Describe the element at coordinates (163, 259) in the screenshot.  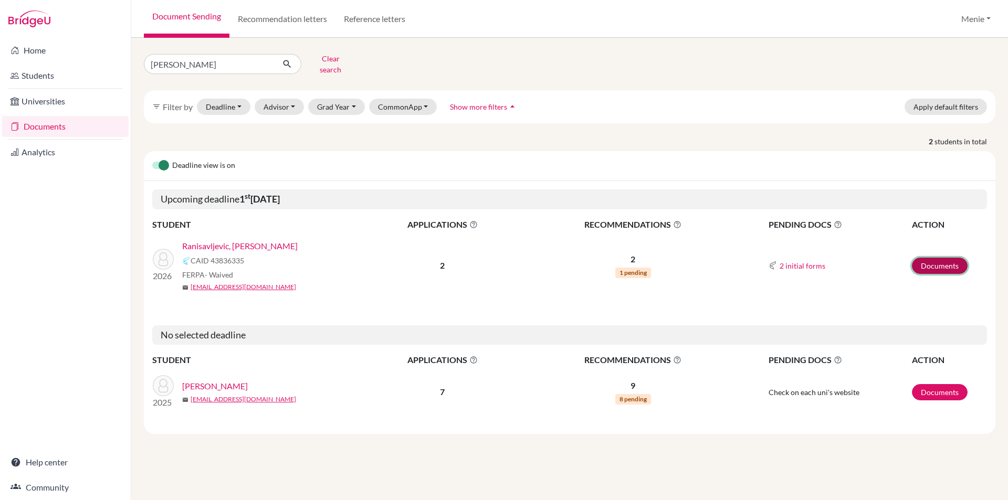
I see `img: Ranisavljevic, Luka` at that location.